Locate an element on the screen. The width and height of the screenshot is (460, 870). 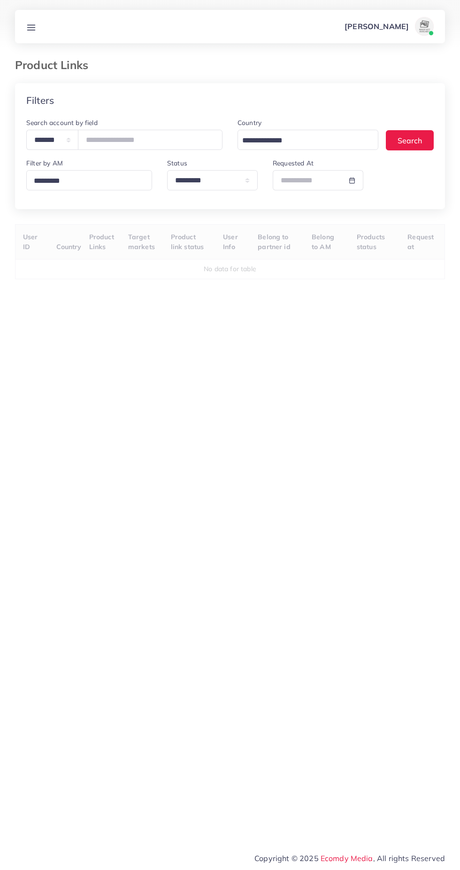
label: Search account by field is located at coordinates (62, 123).